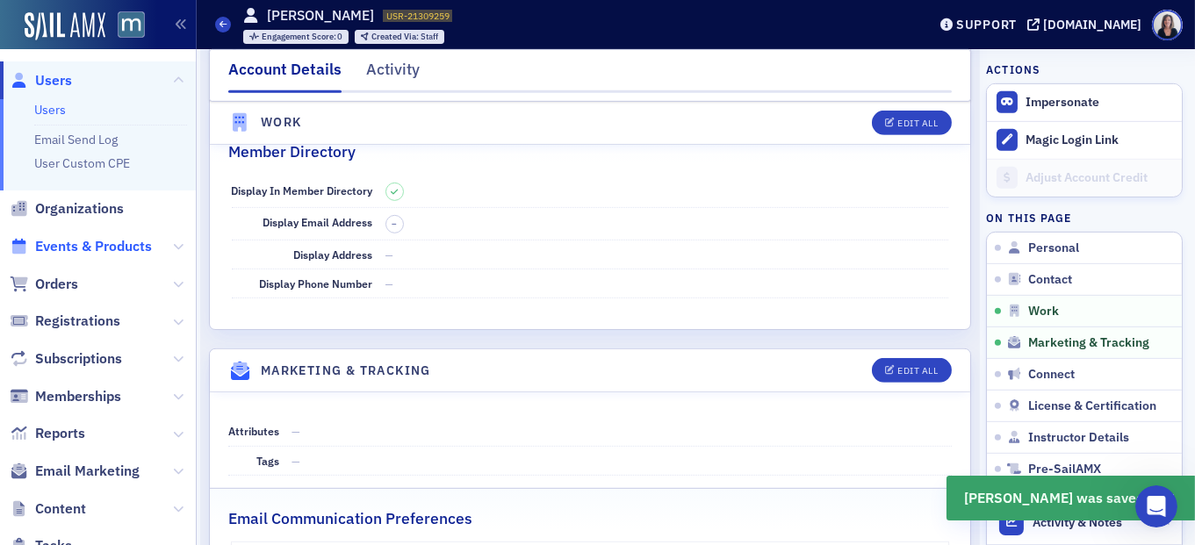  I want to click on span: Display In Member Directory, so click(302, 191).